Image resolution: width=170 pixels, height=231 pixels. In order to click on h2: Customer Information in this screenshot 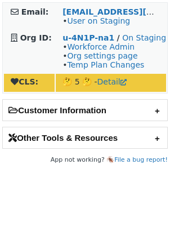, I will do `click(85, 110)`.